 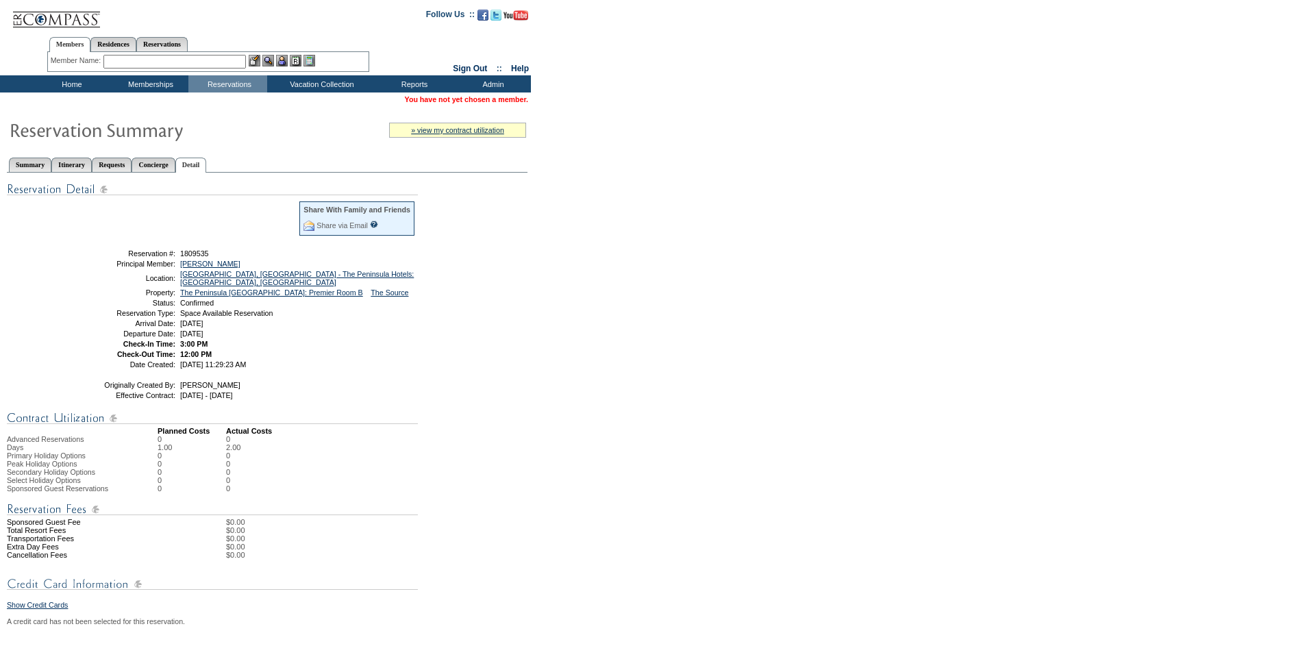 I want to click on td: Reservation #:, so click(x=126, y=254).